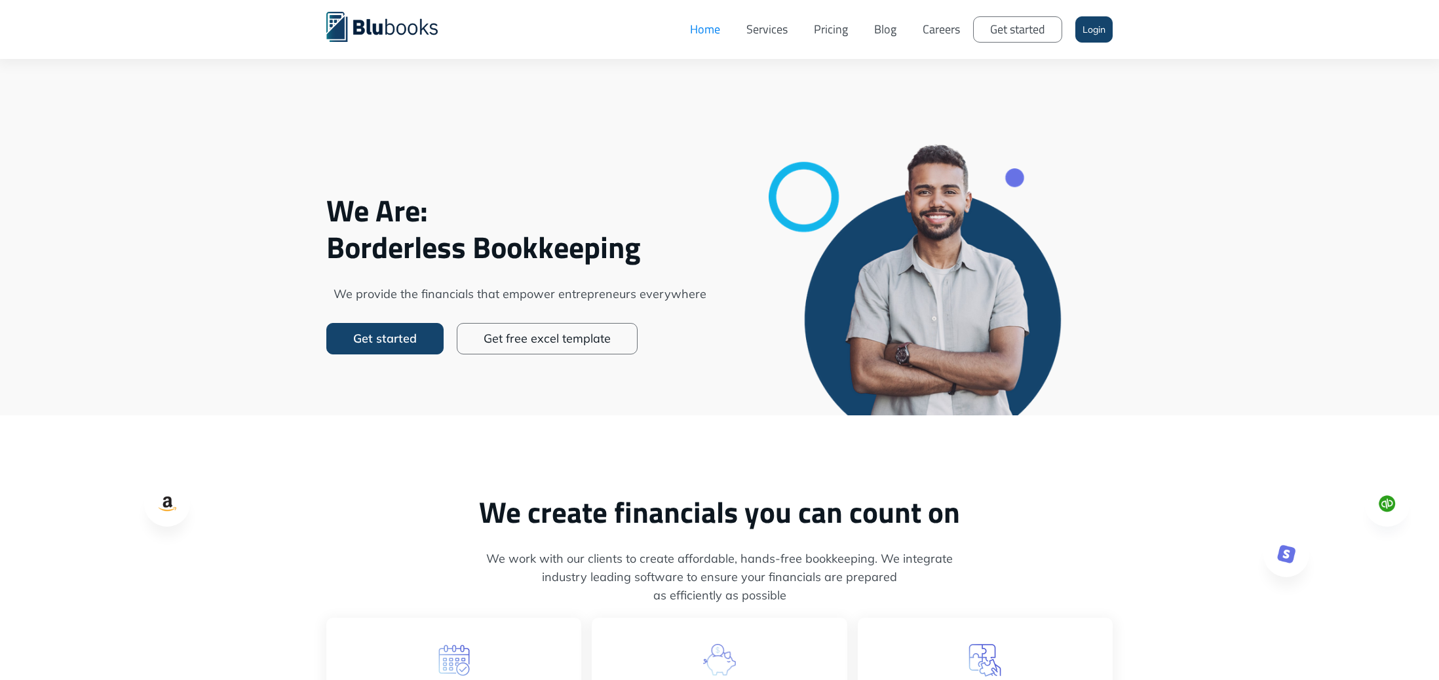 This screenshot has width=1439, height=680. I want to click on span: We work with our clients to create affordable, hands-free bookkeeping. We integrate, so click(720, 559).